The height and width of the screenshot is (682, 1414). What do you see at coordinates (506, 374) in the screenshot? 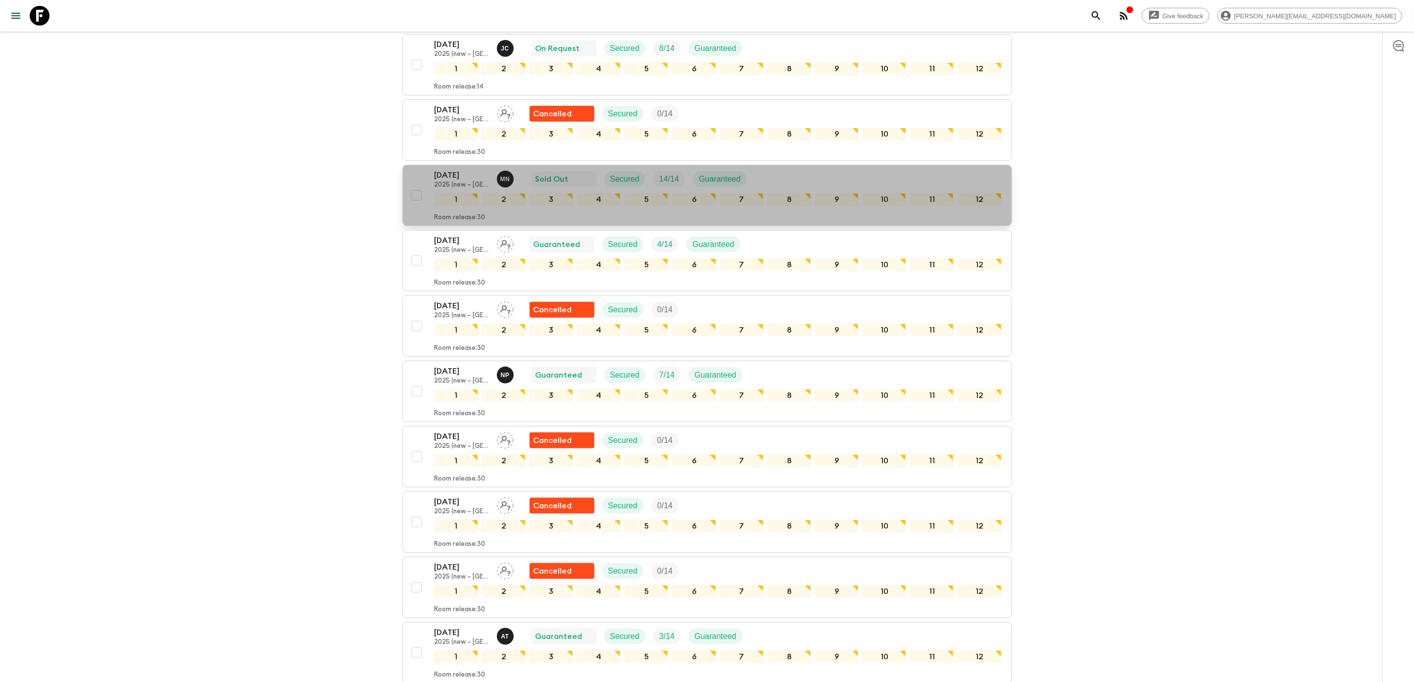
I see `span: Naoko Pogede` at bounding box center [506, 374].